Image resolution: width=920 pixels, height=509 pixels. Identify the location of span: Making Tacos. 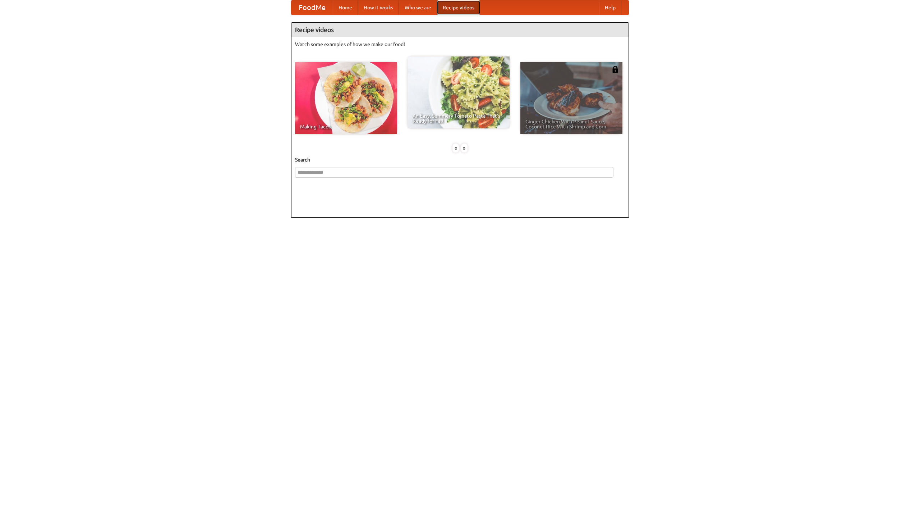
(346, 127).